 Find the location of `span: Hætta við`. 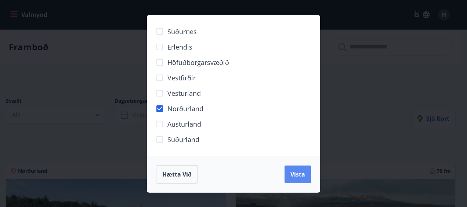

span: Hætta við is located at coordinates (177, 174).